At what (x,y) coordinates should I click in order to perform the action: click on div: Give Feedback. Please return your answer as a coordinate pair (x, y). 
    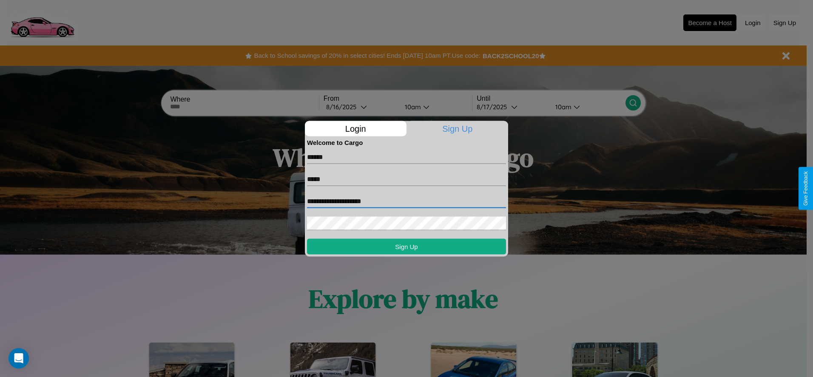
    Looking at the image, I should click on (805, 188).